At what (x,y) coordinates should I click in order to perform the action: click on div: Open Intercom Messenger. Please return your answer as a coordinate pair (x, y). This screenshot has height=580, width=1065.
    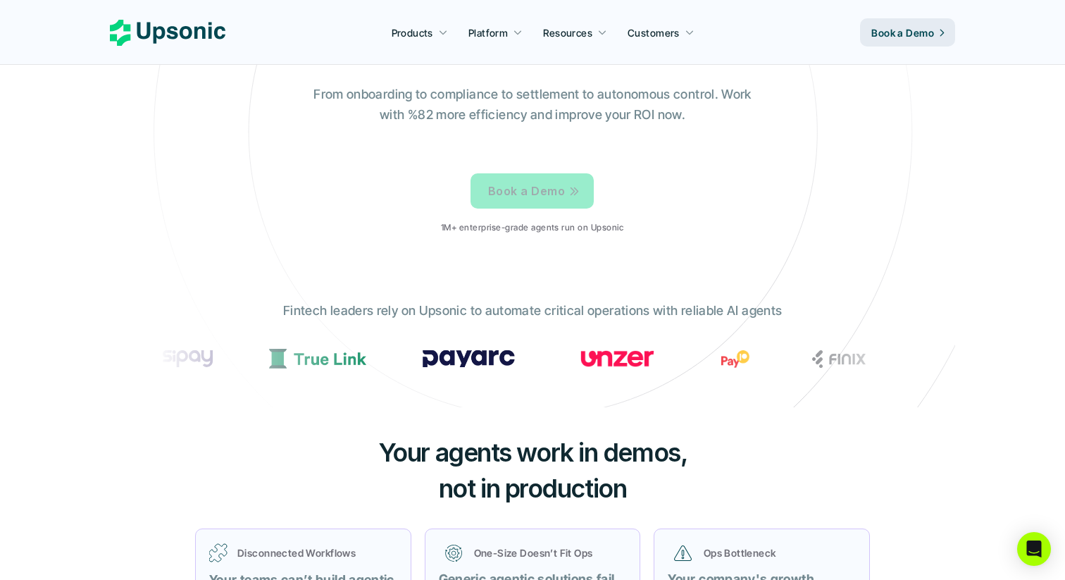
    Looking at the image, I should click on (1034, 549).